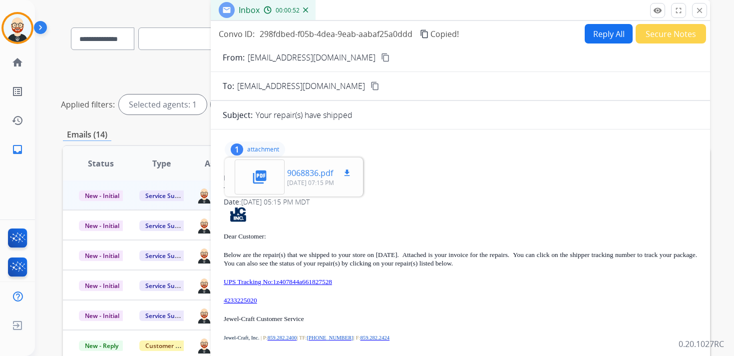  Describe the element at coordinates (237, 34) in the screenshot. I see `p: Convo ID:` at that location.